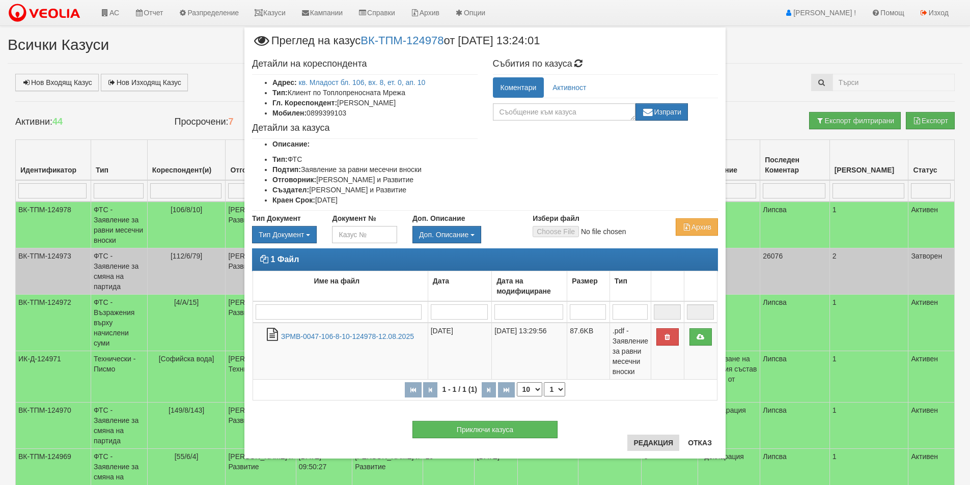  I want to click on td: 87.6KB, so click(588, 351).